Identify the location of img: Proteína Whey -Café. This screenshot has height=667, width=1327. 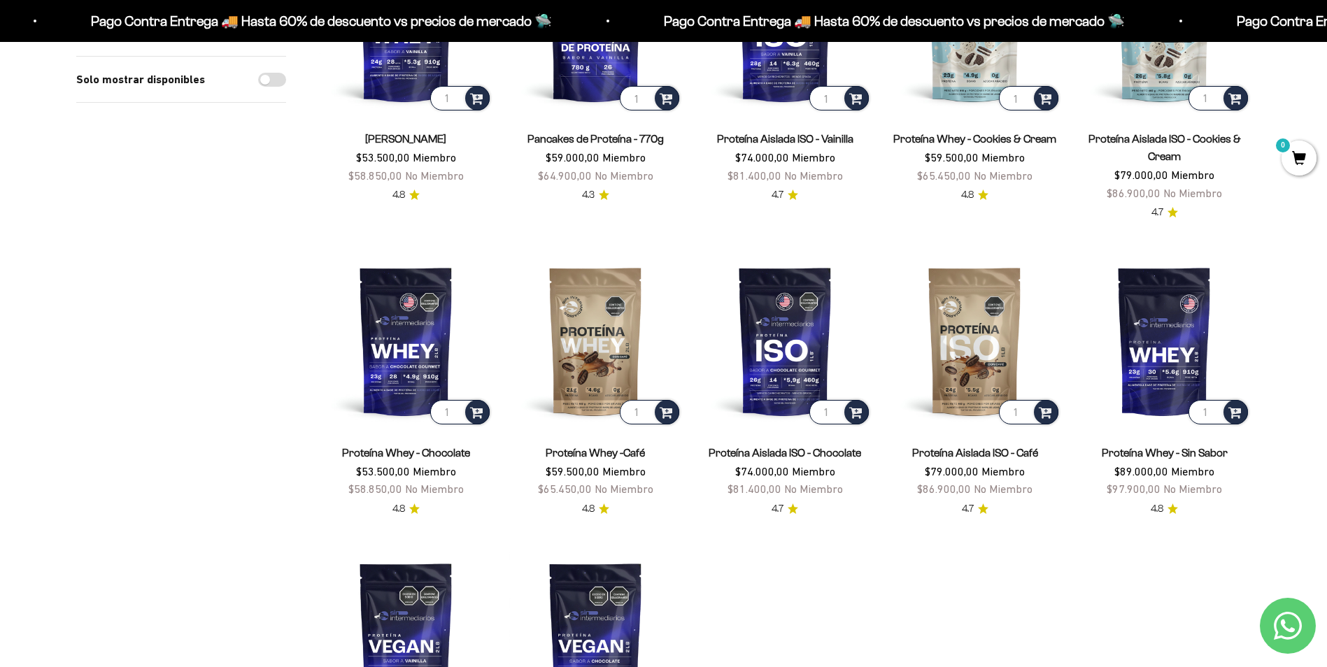
(595, 341).